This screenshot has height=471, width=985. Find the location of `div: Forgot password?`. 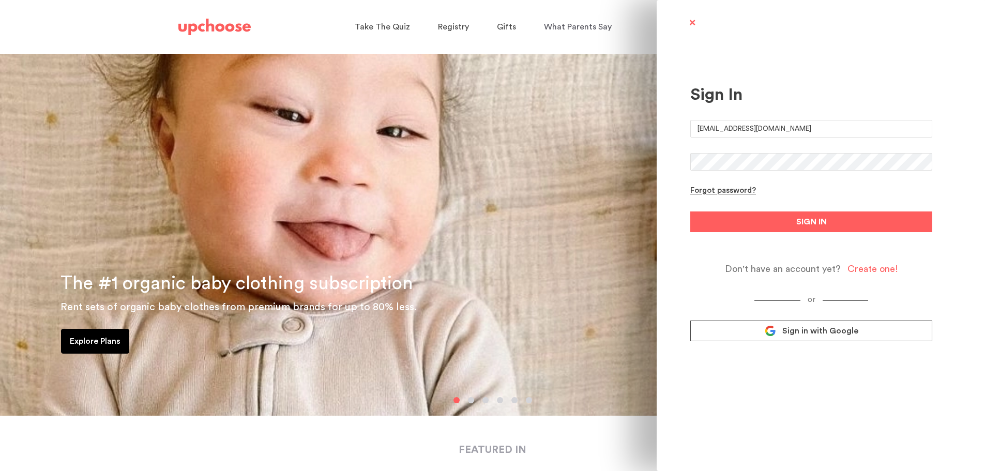

div: Forgot password? is located at coordinates (723, 191).